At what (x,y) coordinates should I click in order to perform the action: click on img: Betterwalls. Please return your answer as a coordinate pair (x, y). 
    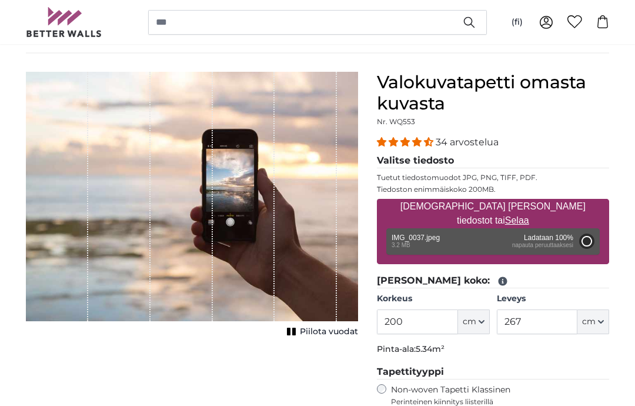
    Looking at the image, I should click on (64, 22).